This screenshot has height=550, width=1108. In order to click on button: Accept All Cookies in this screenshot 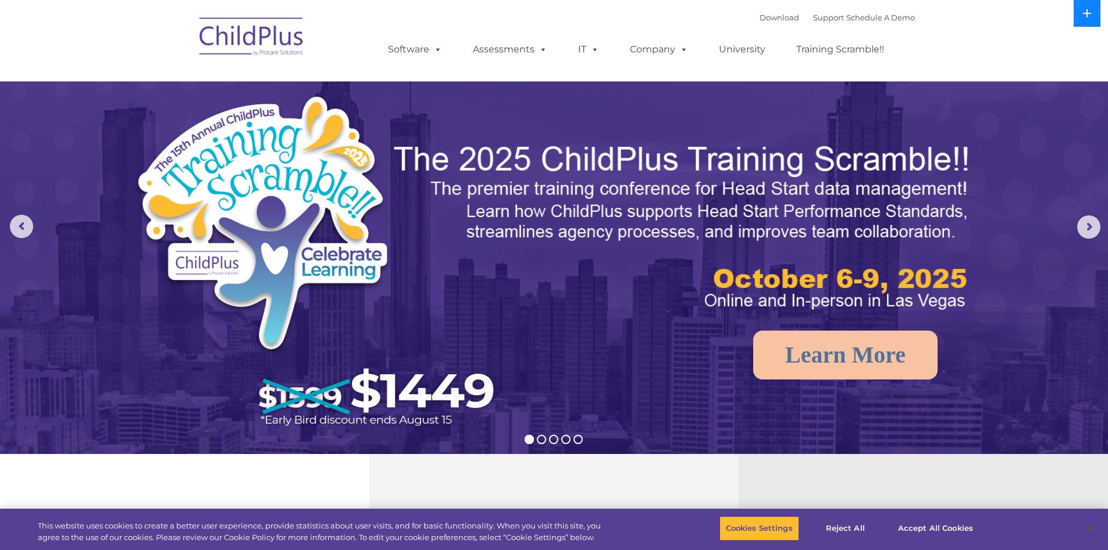, I will do `click(935, 528)`.